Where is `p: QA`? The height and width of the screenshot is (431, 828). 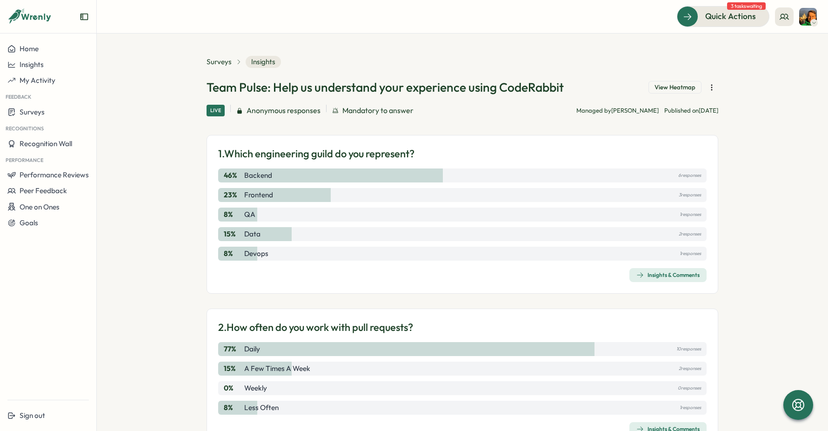
p: QA is located at coordinates (250, 214).